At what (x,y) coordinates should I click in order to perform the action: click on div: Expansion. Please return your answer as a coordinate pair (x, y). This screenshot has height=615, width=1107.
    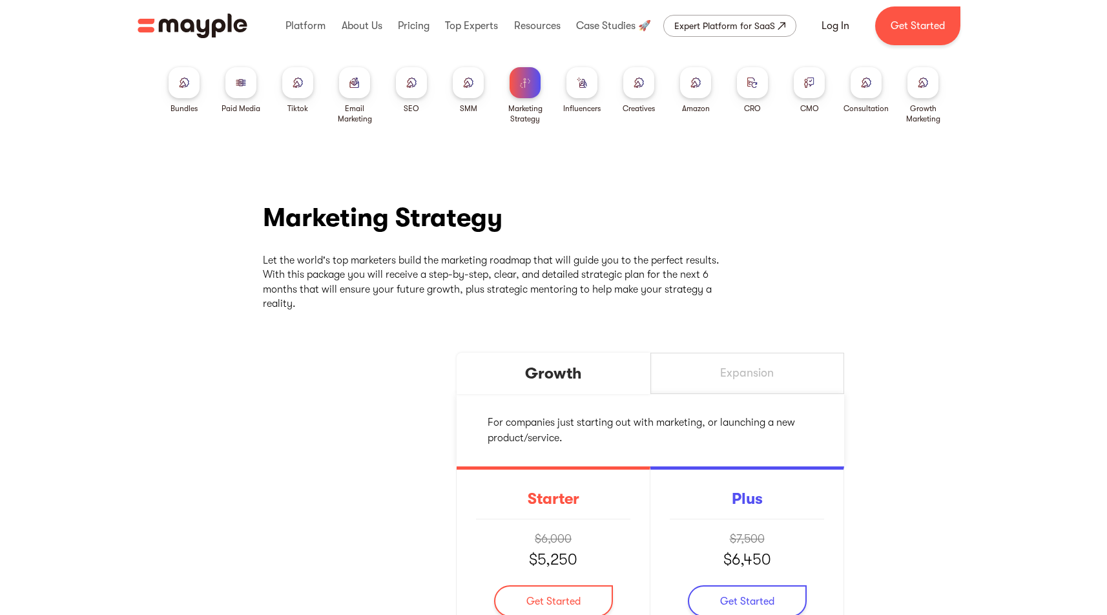
    Looking at the image, I should click on (747, 373).